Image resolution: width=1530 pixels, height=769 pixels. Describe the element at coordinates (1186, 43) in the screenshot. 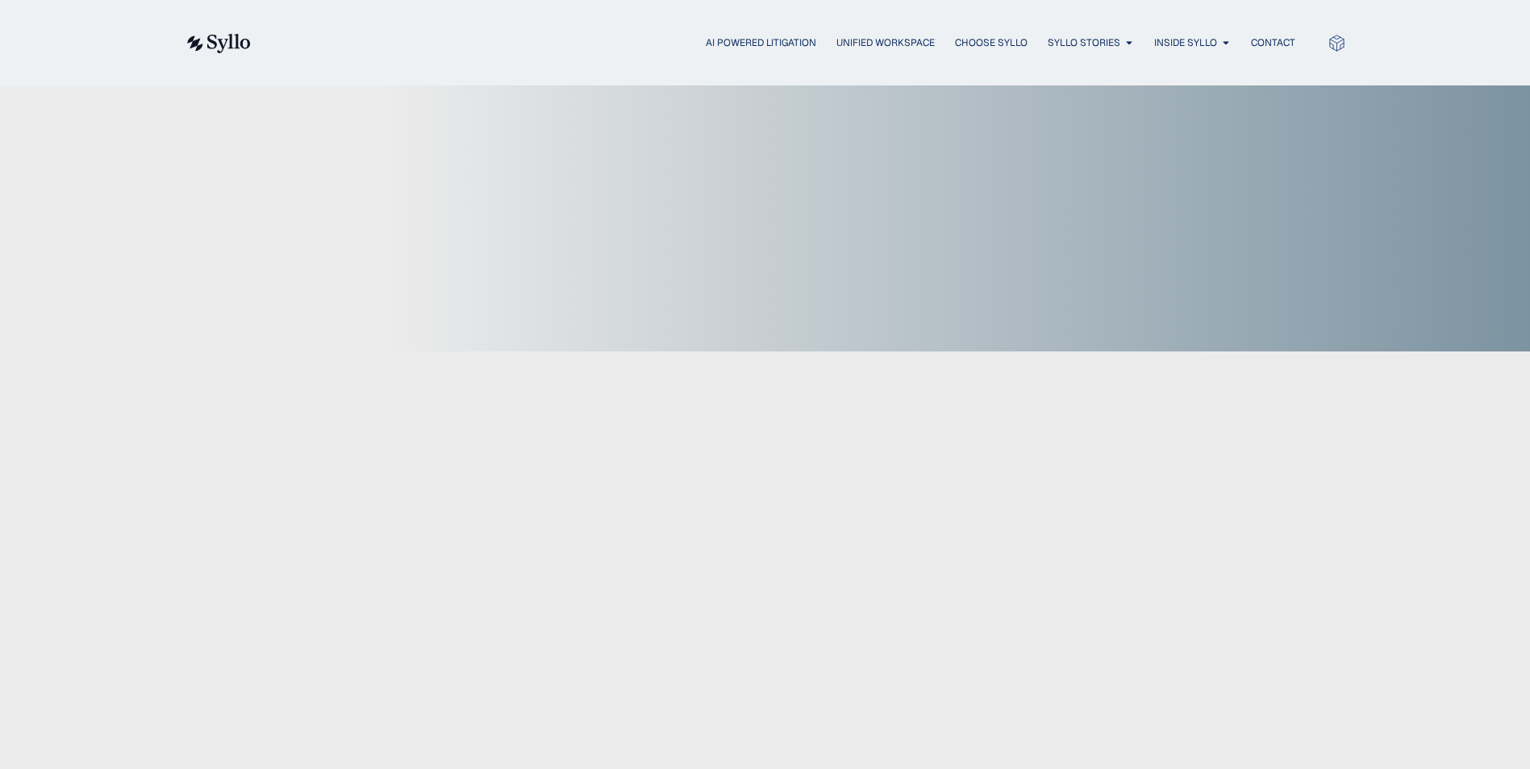

I see `a: Inside Syllo` at that location.